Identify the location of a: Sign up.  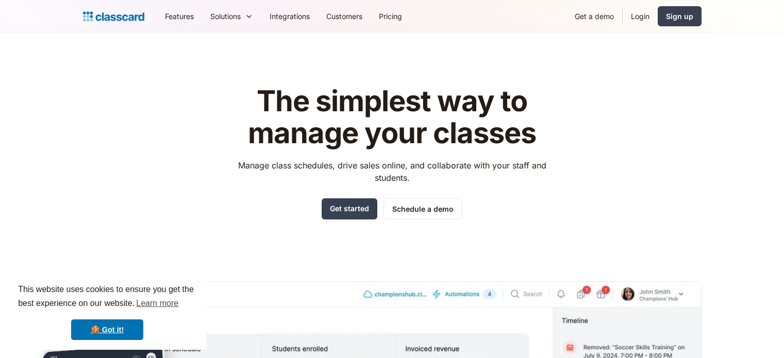
(679, 16).